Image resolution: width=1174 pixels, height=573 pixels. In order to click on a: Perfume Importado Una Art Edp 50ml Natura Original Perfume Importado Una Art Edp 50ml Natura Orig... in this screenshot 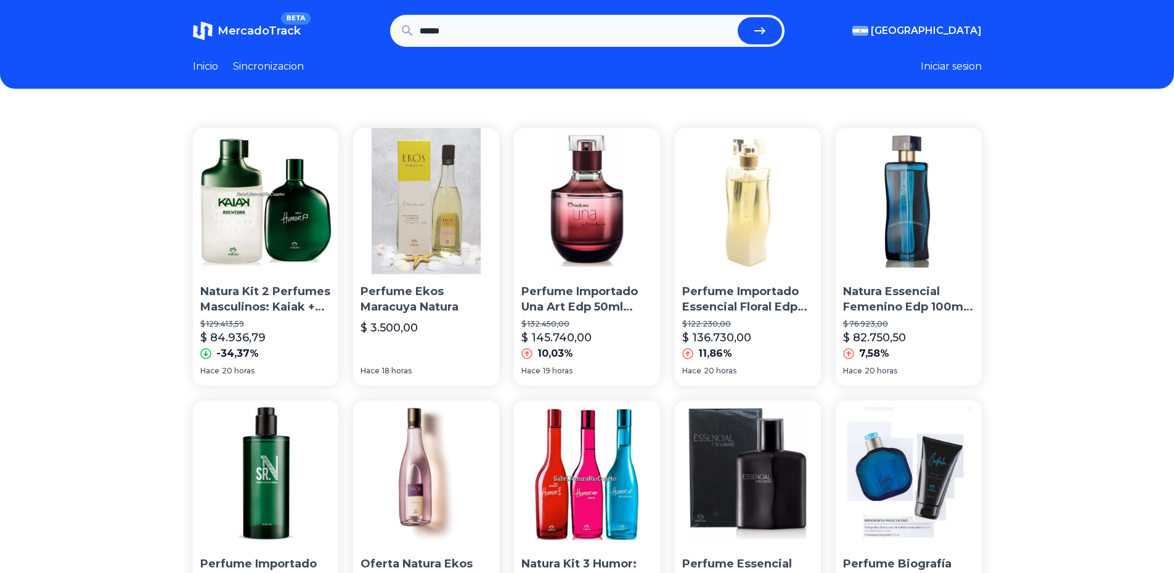, I will do `click(587, 257)`.